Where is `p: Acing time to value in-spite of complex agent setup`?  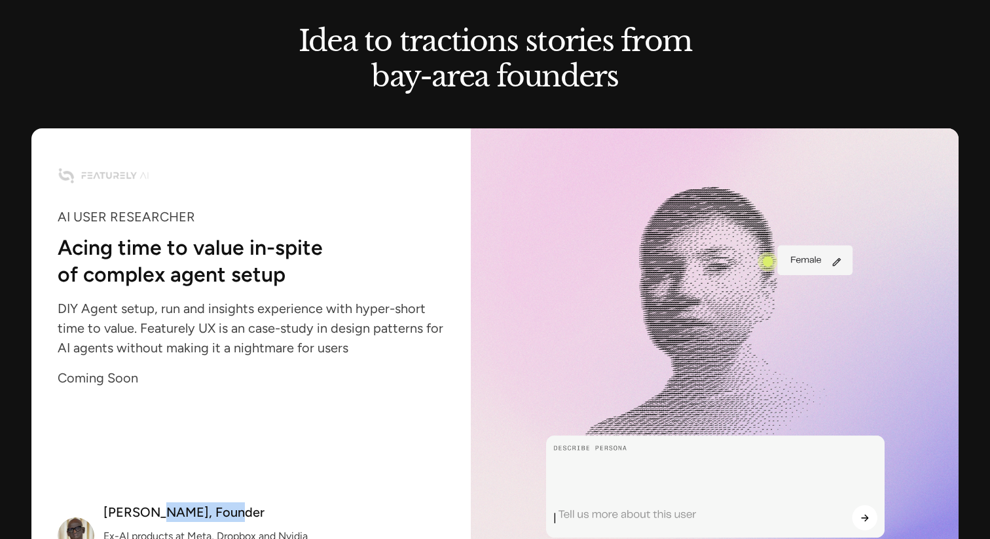
p: Acing time to value in-spite of complex agent setup is located at coordinates (229, 260).